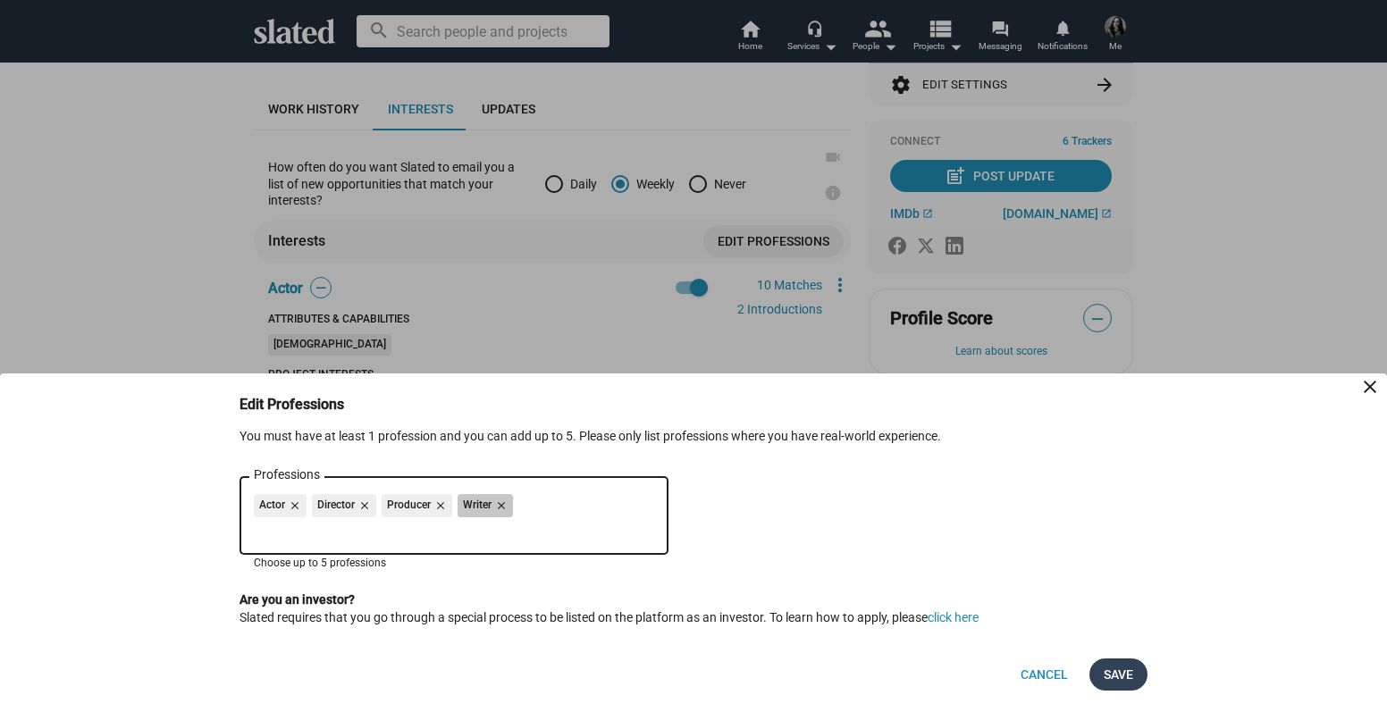 The width and height of the screenshot is (1387, 712). Describe the element at coordinates (280, 506) in the screenshot. I see `mat-chip: Actor` at that location.